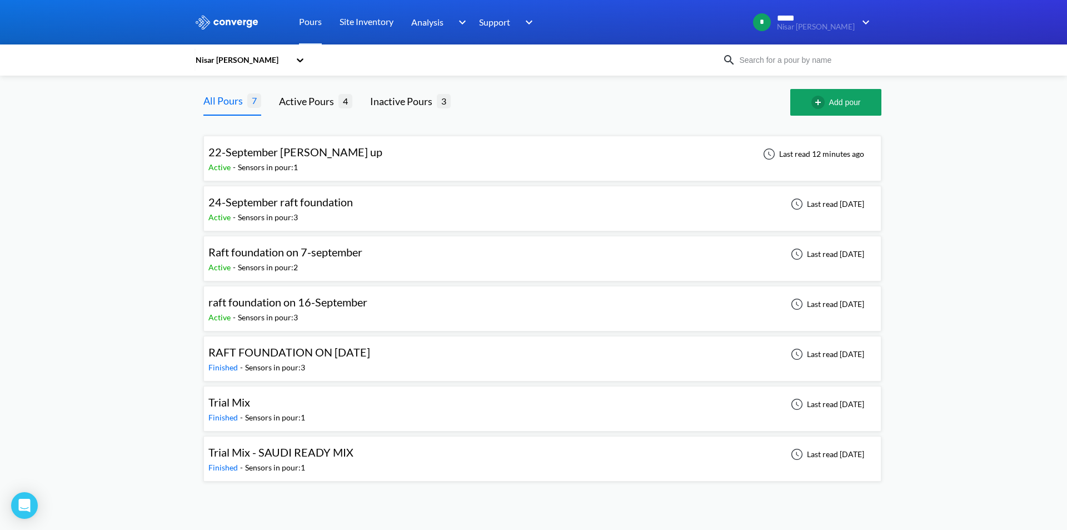 This screenshot has height=530, width=1067. I want to click on span: 4, so click(345, 101).